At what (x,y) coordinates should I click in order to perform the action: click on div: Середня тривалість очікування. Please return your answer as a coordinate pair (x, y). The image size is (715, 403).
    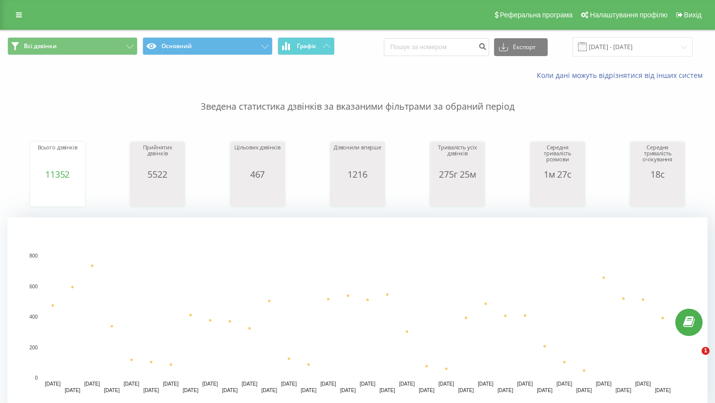
    Looking at the image, I should click on (658, 157).